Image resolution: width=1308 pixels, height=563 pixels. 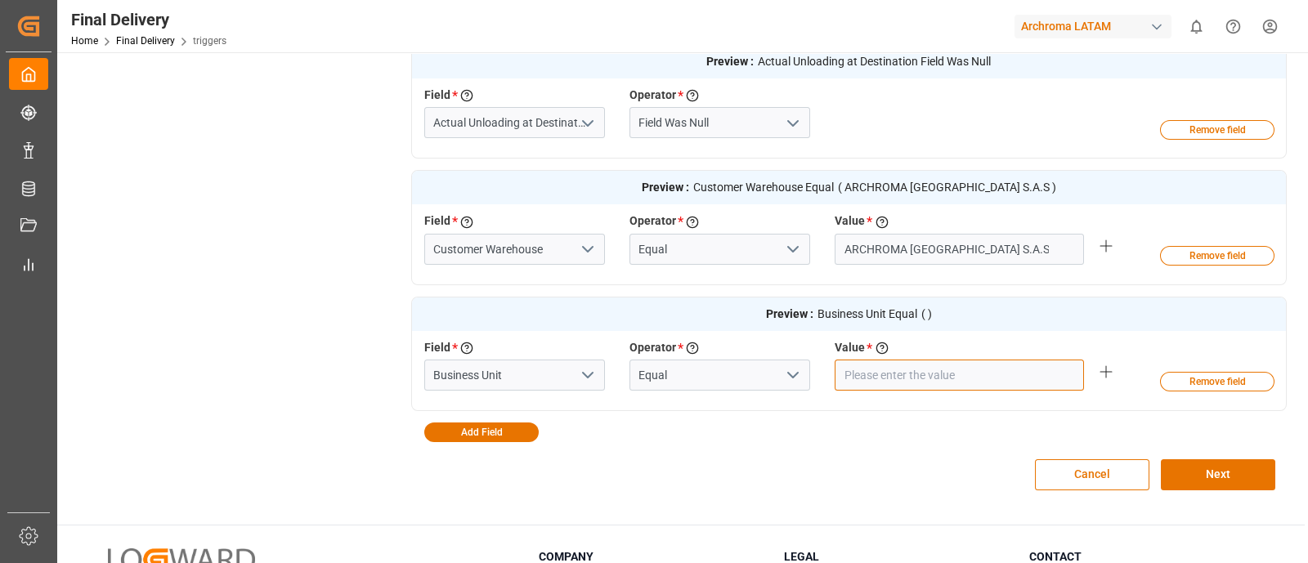 What do you see at coordinates (1093, 26) in the screenshot?
I see `div: Archroma LATAM` at bounding box center [1093, 26].